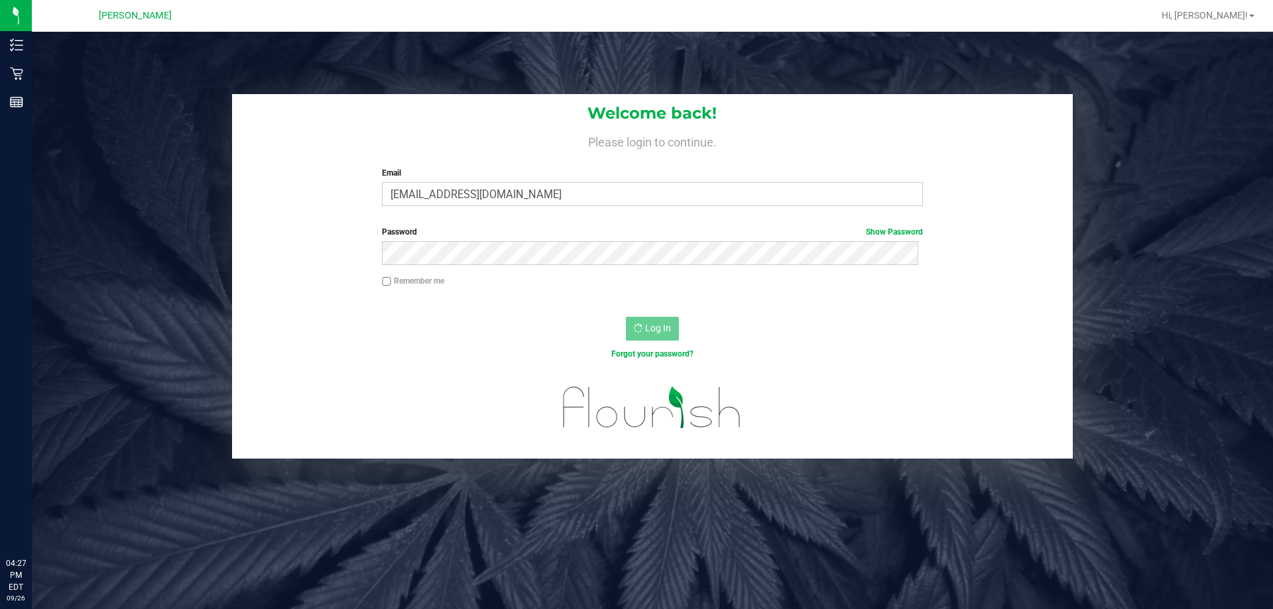 The width and height of the screenshot is (1273, 609). Describe the element at coordinates (16, 576) in the screenshot. I see `p: 04:27 PM EDT` at that location.